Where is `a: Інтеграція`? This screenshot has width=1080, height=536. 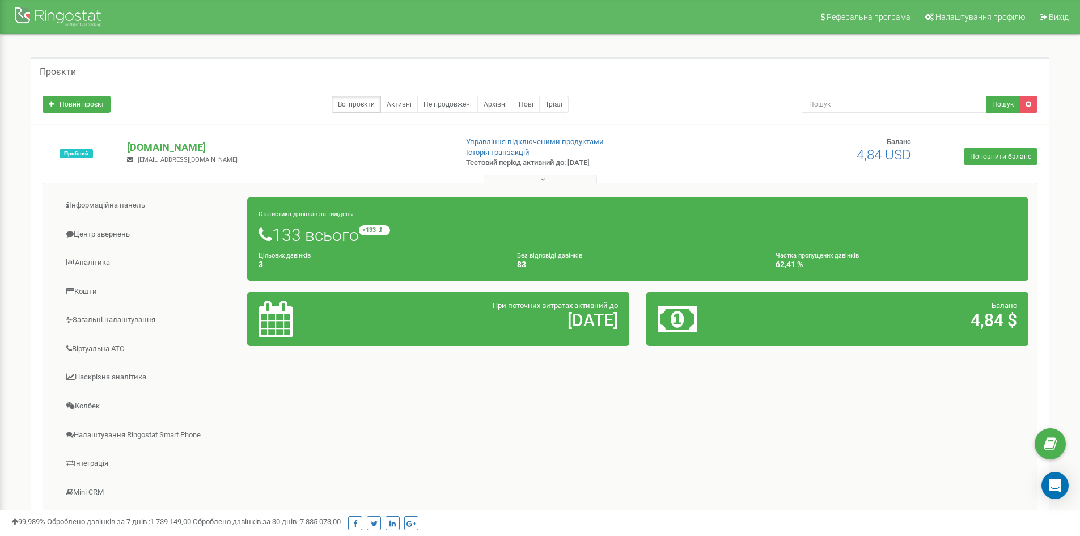
a: Інтеграція is located at coordinates (150, 463).